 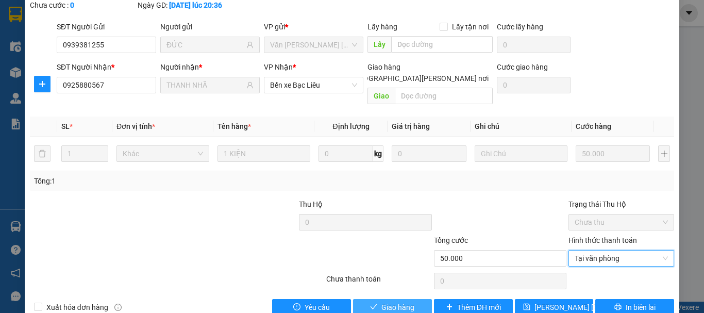 I want to click on span: Đơn vị tính, so click(x=136, y=126).